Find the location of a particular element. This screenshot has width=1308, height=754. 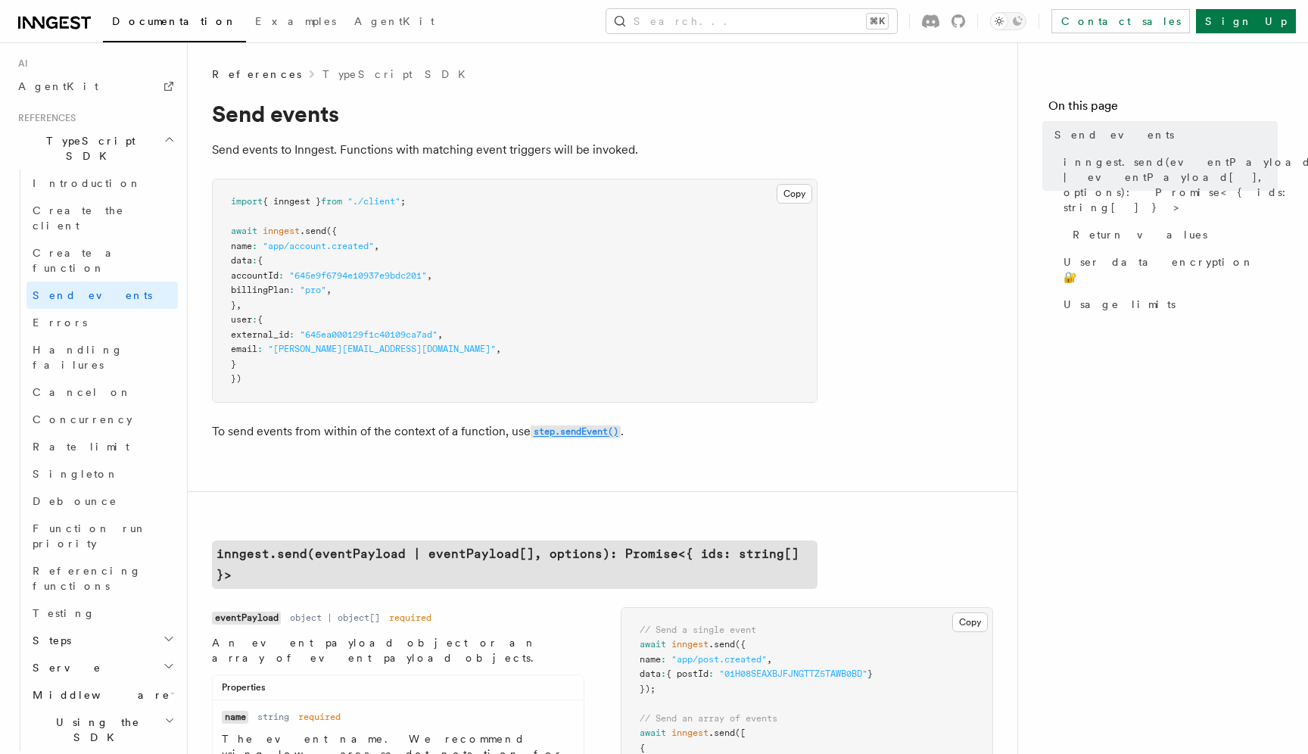

span: "645e9f6794e10937e9bdc201" is located at coordinates (358, 275).